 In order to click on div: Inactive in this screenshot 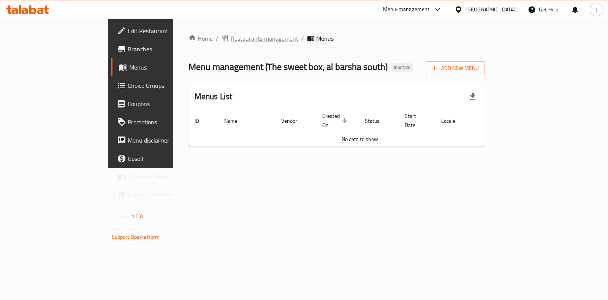, I will do `click(402, 68)`.